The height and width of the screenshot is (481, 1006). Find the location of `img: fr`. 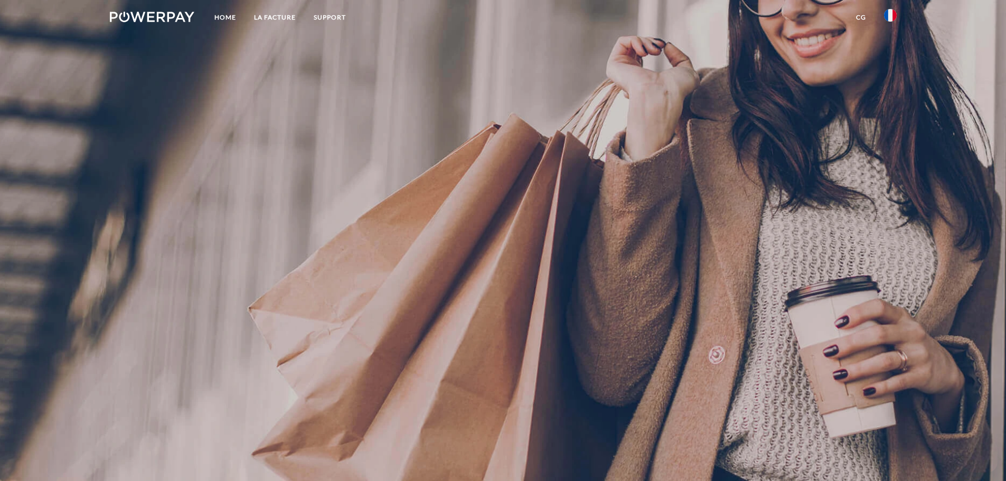

img: fr is located at coordinates (891, 15).